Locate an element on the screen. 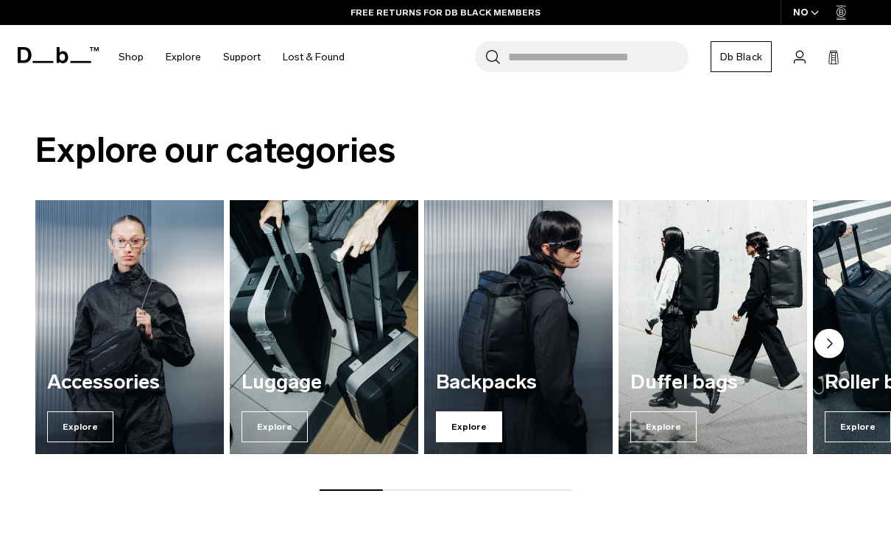 This screenshot has height=535, width=891. a: Shop is located at coordinates (131, 57).